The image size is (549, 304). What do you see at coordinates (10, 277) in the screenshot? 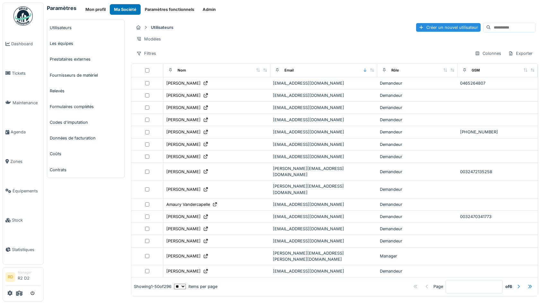
I see `li: RD` at bounding box center [10, 277].